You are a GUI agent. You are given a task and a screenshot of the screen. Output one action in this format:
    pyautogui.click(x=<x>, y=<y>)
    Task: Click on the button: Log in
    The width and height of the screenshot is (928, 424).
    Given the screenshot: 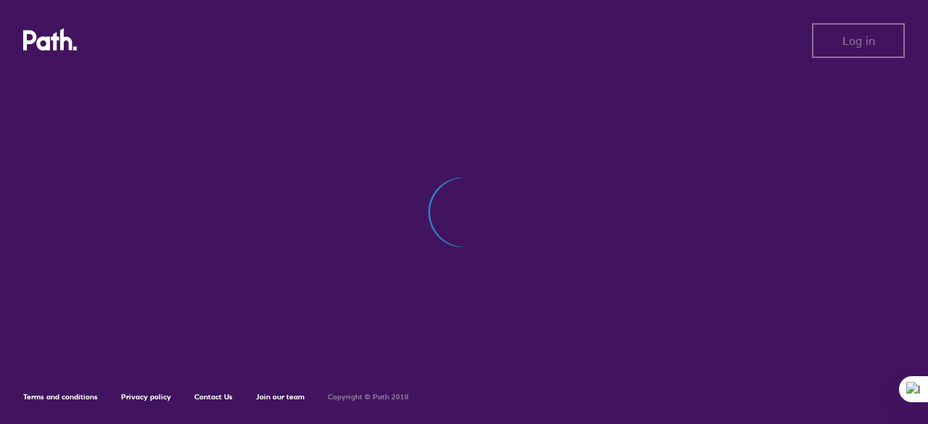 What is the action you would take?
    pyautogui.click(x=859, y=41)
    